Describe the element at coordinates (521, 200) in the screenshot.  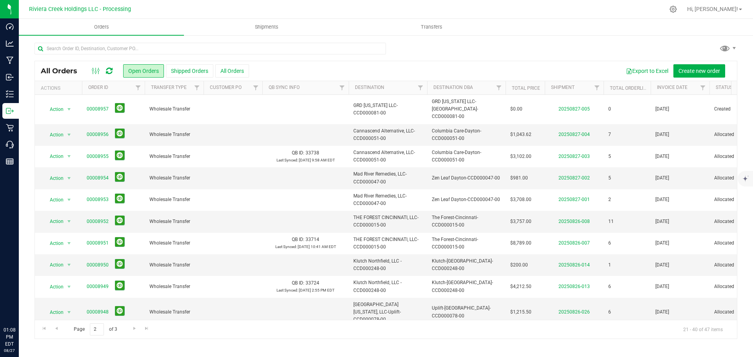
I see `span: $3,708.00` at that location.